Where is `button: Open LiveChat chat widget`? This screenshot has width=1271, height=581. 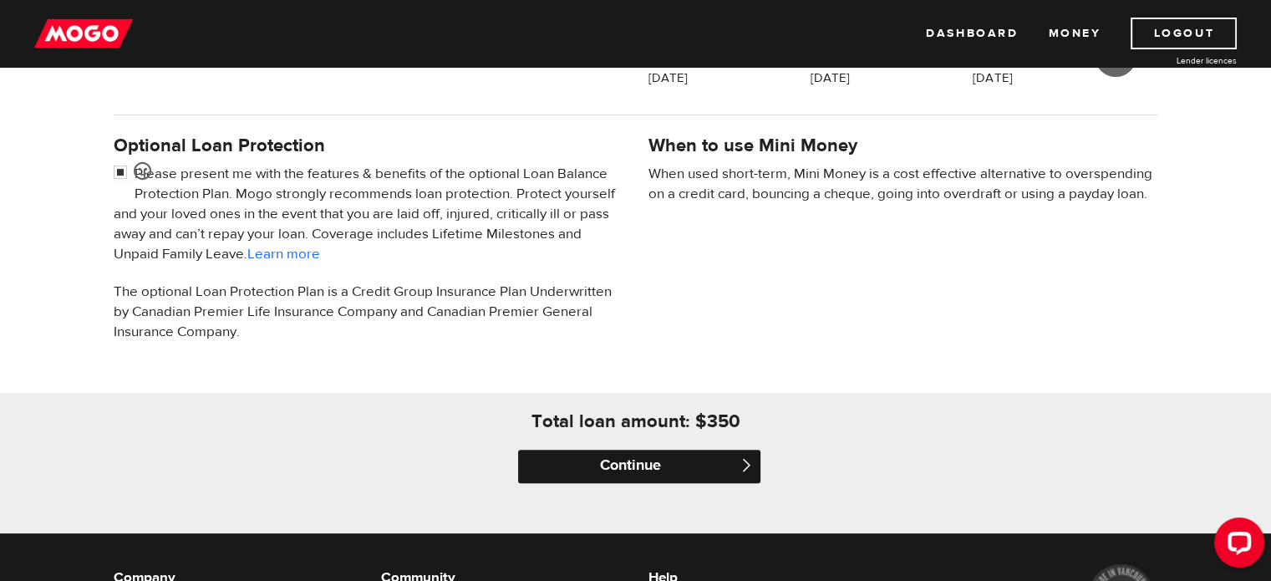 button: Open LiveChat chat widget is located at coordinates (38, 32).